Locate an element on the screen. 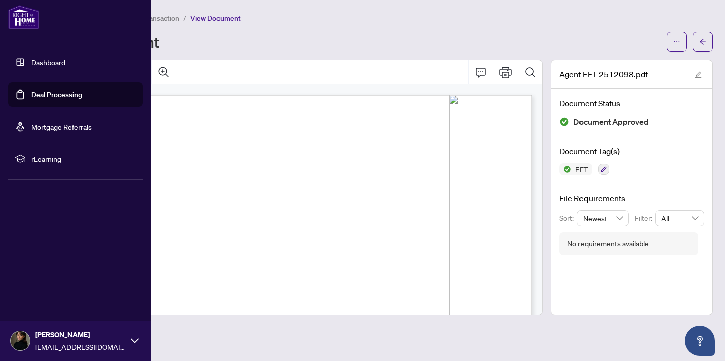 The image size is (725, 361). img: Document Status is located at coordinates (564, 122).